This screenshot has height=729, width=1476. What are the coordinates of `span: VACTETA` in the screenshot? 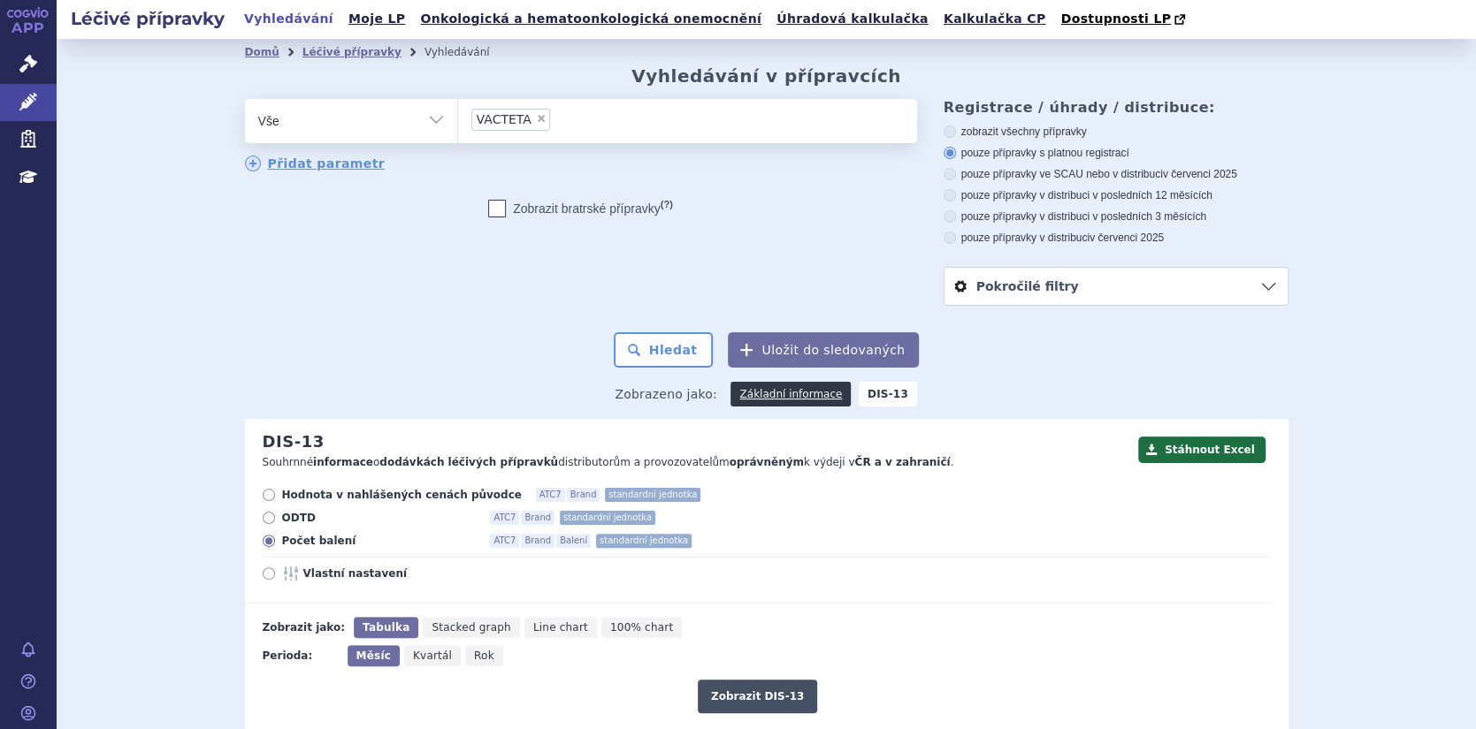 It's located at (504, 119).